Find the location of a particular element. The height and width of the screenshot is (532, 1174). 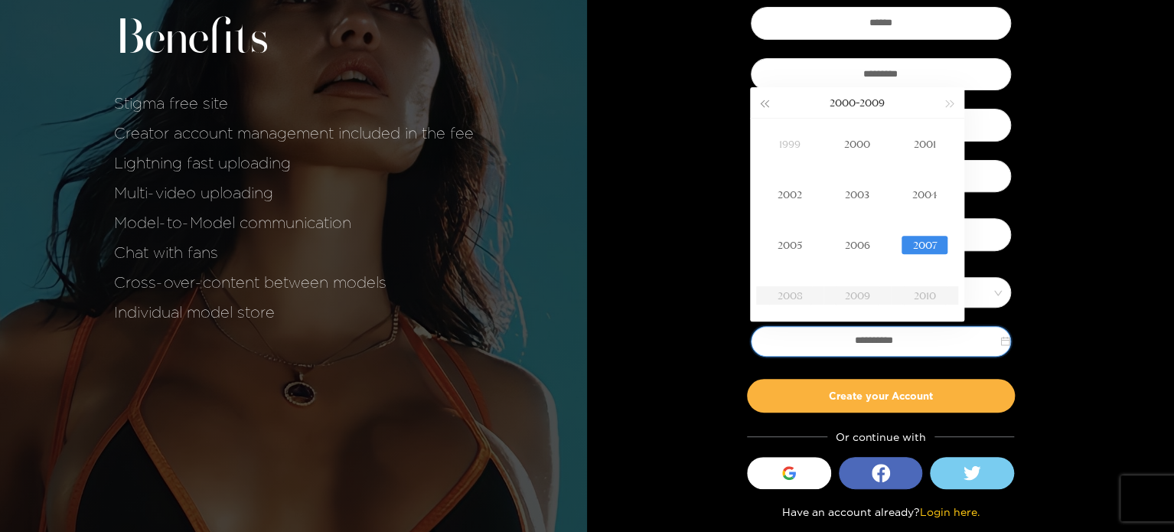

div: 2005 is located at coordinates (790, 245).